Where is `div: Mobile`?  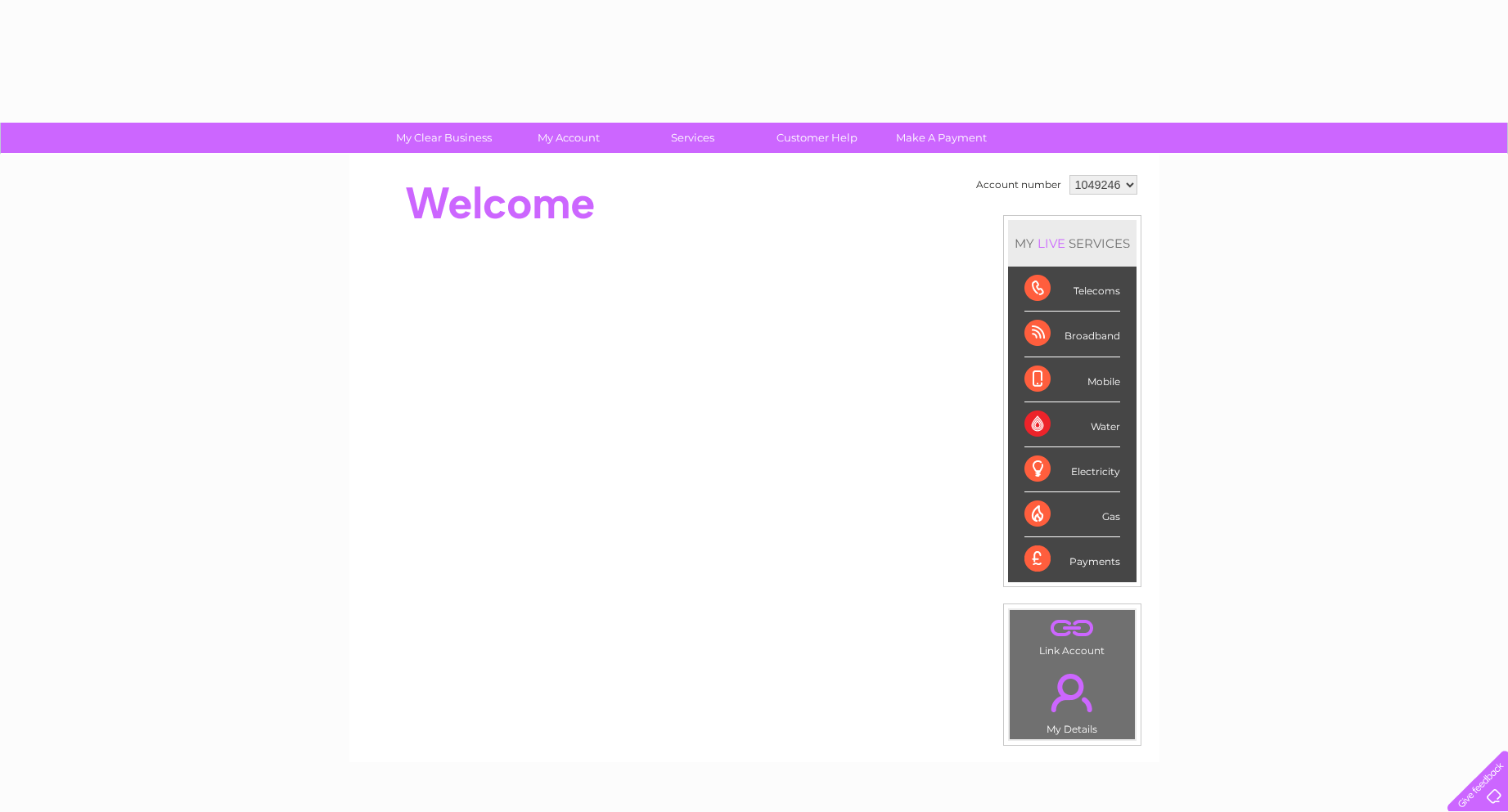
div: Mobile is located at coordinates (1072, 380).